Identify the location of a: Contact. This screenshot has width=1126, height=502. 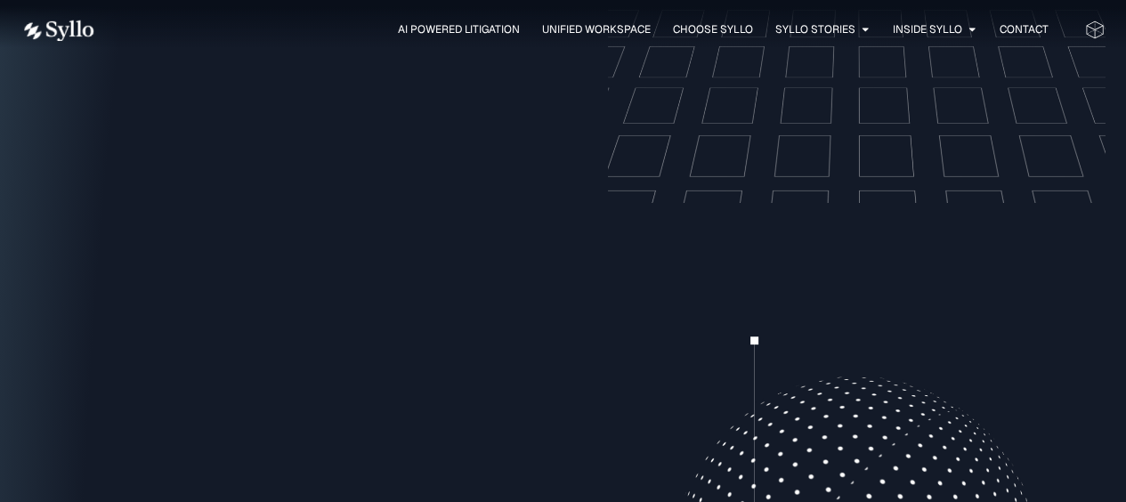
(1024, 29).